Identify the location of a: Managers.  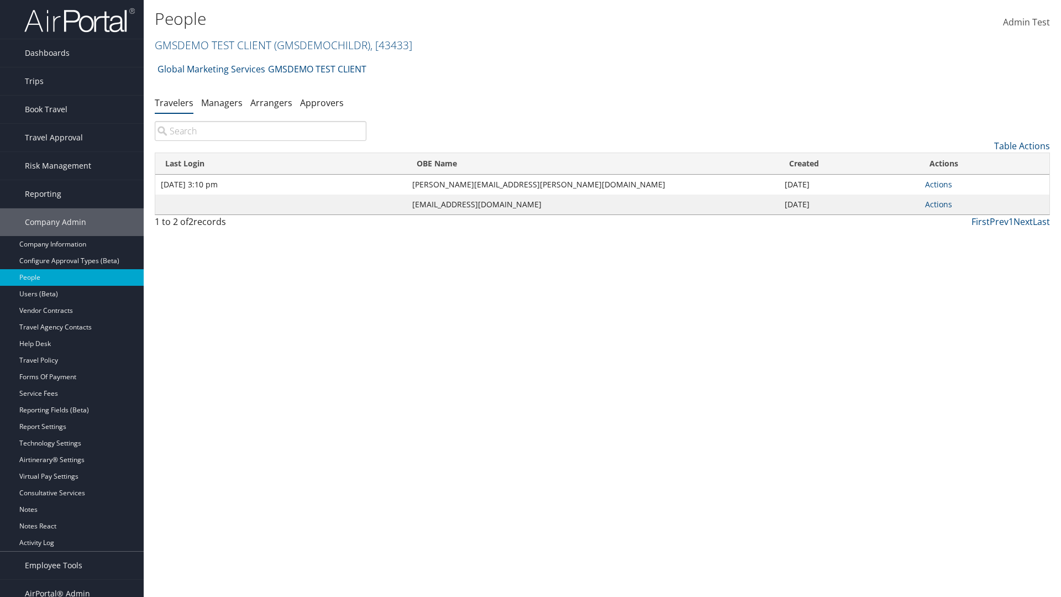
(222, 103).